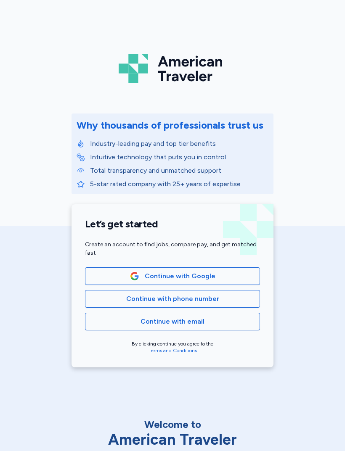  I want to click on p: 5-star rated company with 25+ years of expertise, so click(179, 184).